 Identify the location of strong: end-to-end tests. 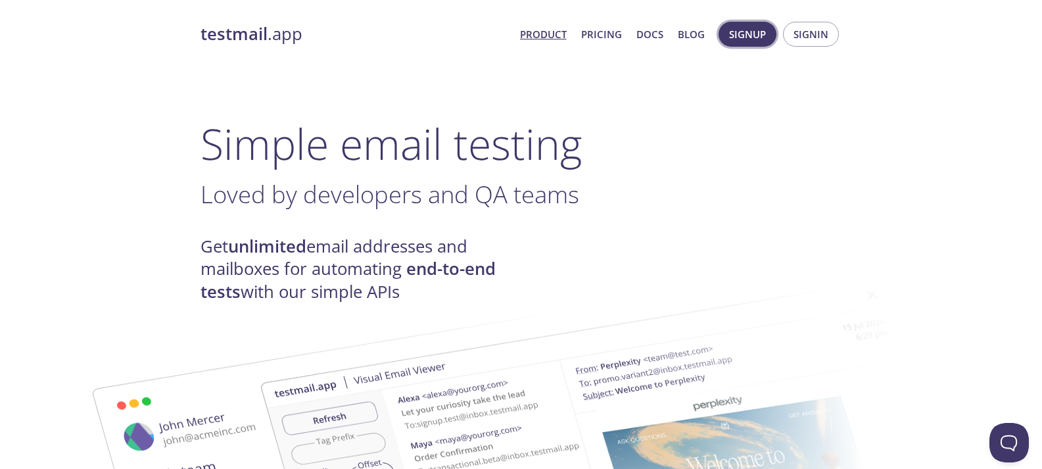
(348, 279).